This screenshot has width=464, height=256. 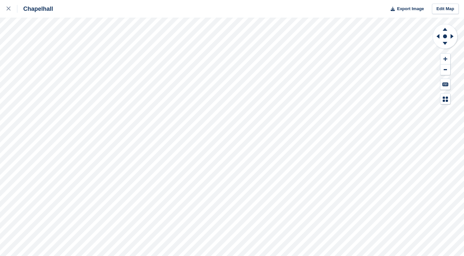 What do you see at coordinates (410, 9) in the screenshot?
I see `span: Export Image` at bounding box center [410, 9].